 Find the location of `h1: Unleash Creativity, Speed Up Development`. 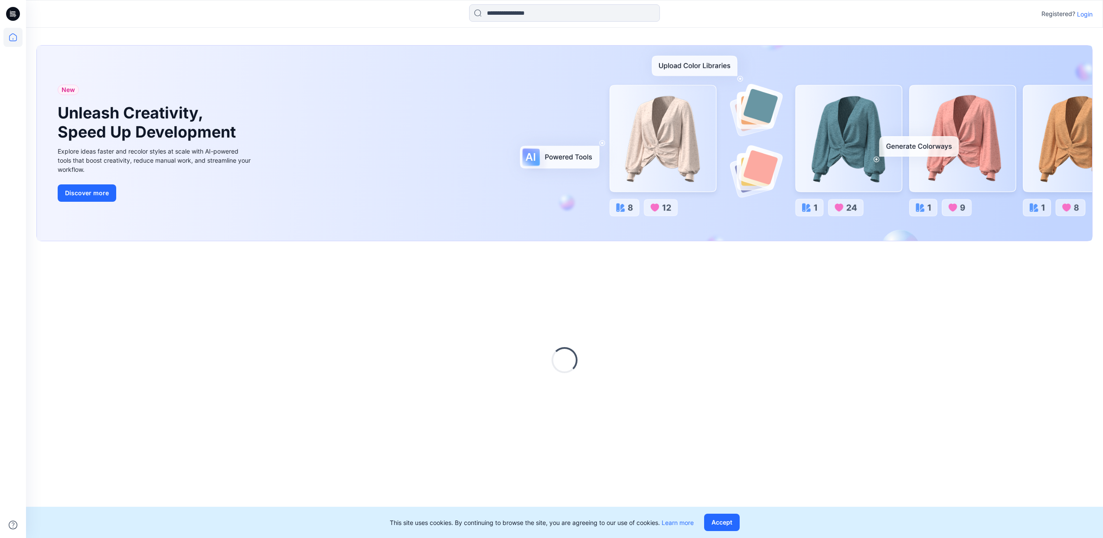

h1: Unleash Creativity, Speed Up Development is located at coordinates (149, 122).